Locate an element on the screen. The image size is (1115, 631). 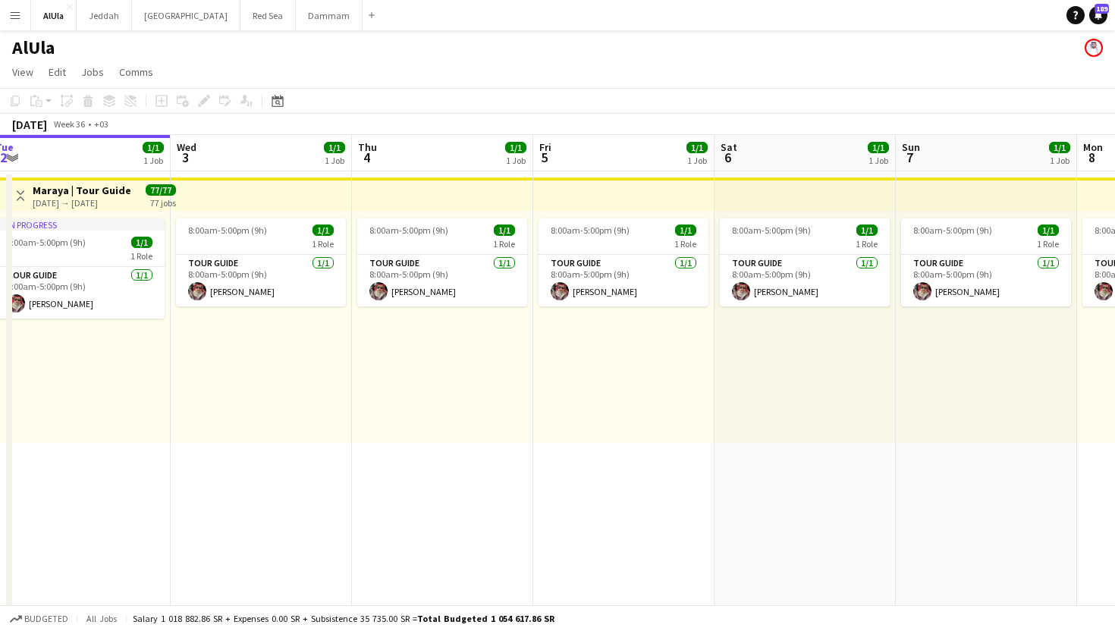
span: Mon is located at coordinates (1093, 147).